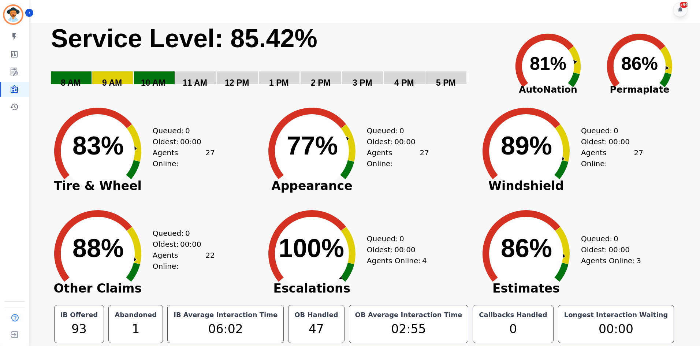 This screenshot has width=700, height=346. I want to click on text: 12 PM, so click(237, 83).